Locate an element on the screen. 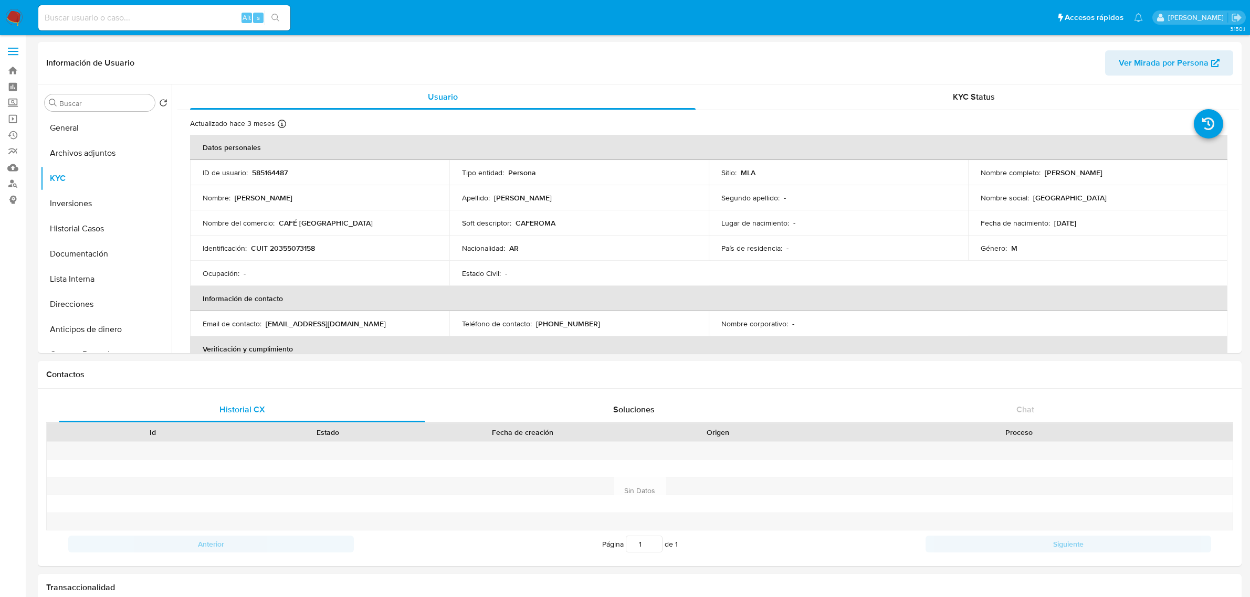 This screenshot has height=597, width=1250. button: Volver al orden por defecto is located at coordinates (163, 104).